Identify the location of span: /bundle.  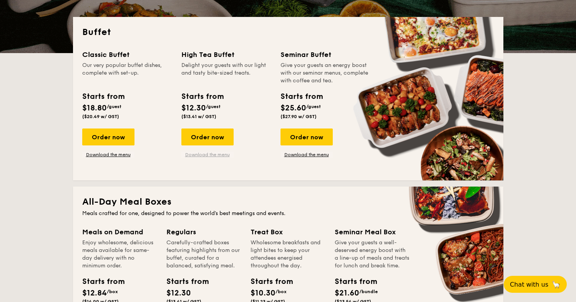
(369, 291).